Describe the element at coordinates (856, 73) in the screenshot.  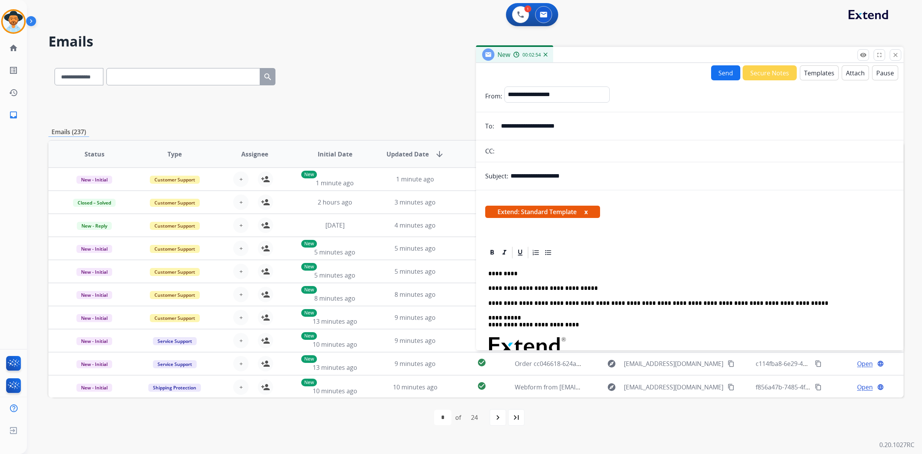
I see `button: Attach` at that location.